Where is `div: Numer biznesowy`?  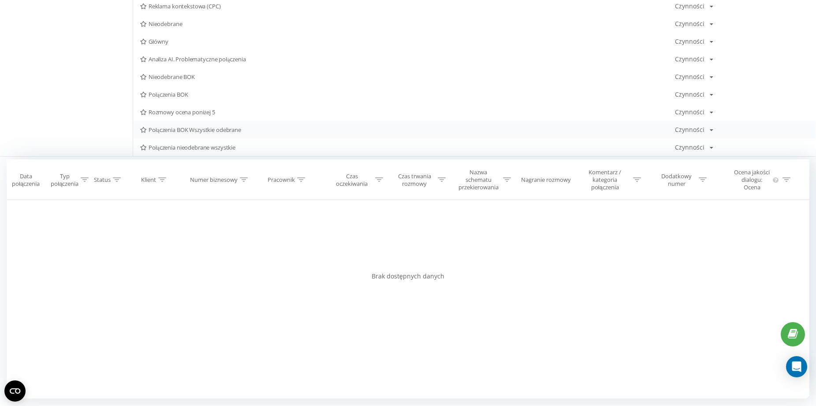 div: Numer biznesowy is located at coordinates (214, 180).